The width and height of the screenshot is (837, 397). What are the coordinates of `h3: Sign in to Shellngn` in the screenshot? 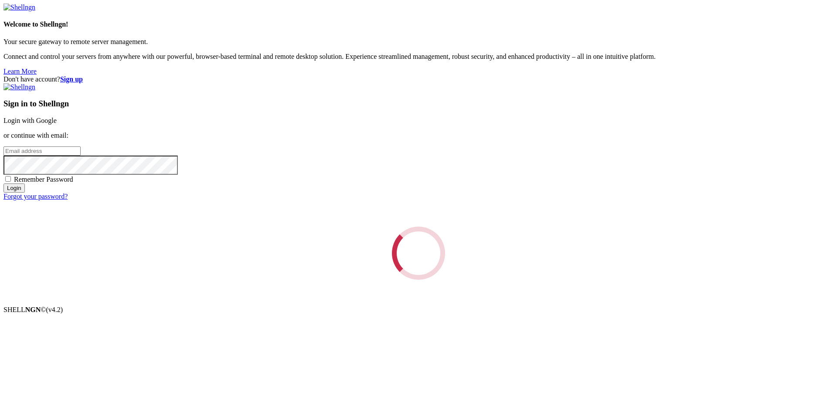 It's located at (418, 104).